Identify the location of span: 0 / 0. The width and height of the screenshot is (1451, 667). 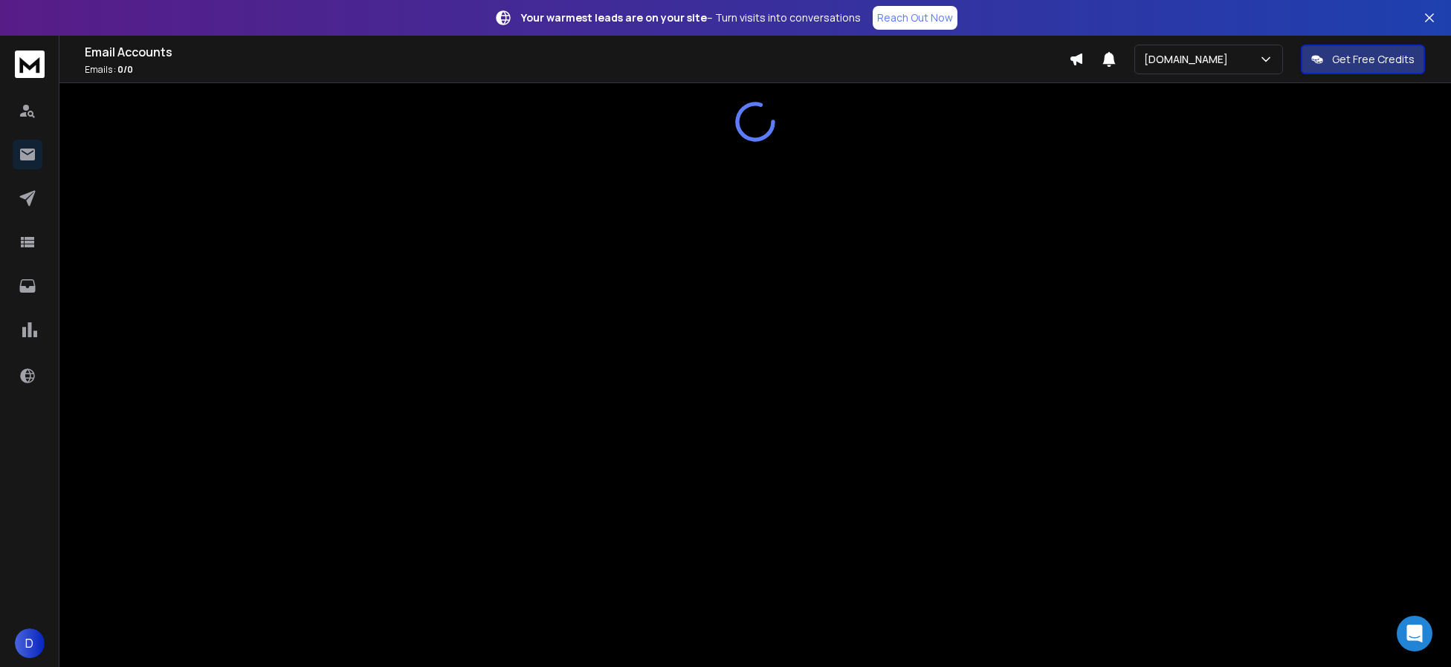
(125, 69).